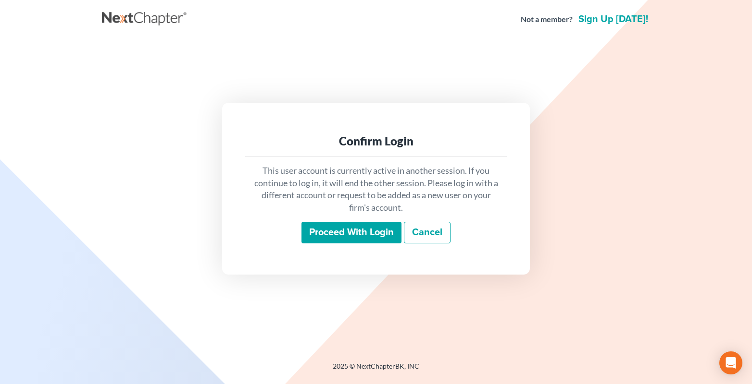 The width and height of the screenshot is (752, 384). Describe the element at coordinates (427, 233) in the screenshot. I see `a: Cancel` at that location.